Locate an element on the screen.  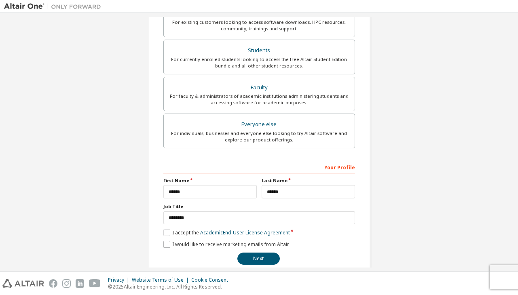
img: Altair One is located at coordinates (55, 6).